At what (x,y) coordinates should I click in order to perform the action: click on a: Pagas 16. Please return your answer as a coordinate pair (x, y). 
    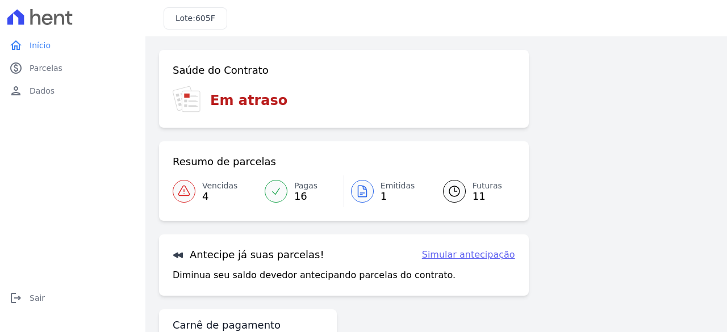
    Looking at the image, I should click on (301, 191).